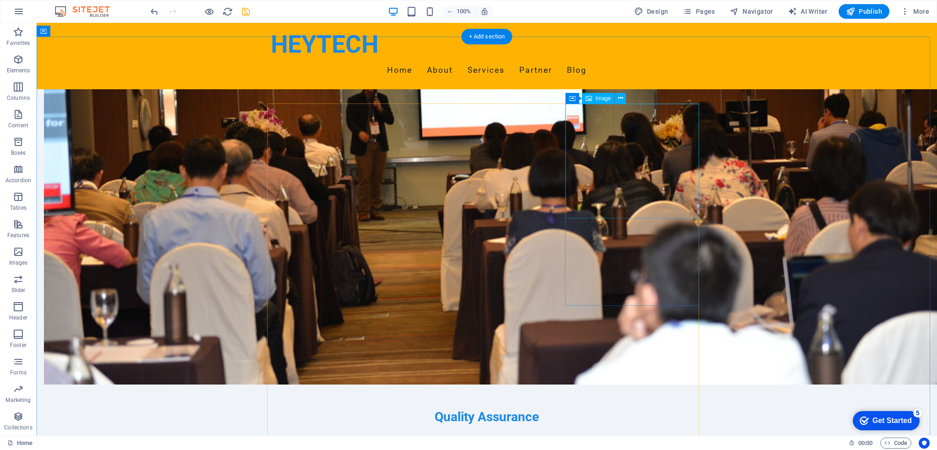 The height and width of the screenshot is (450, 937). Describe the element at coordinates (18, 70) in the screenshot. I see `p: Elements` at that location.